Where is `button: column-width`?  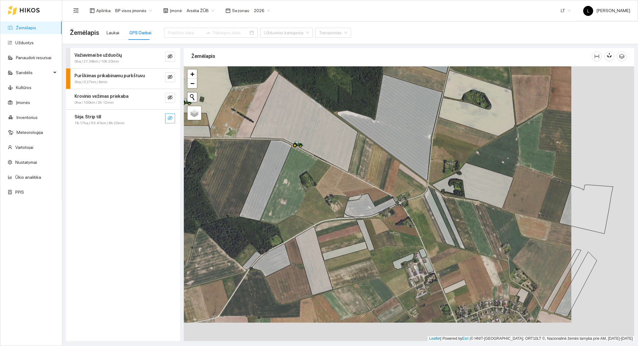
button: column-width is located at coordinates (597, 56).